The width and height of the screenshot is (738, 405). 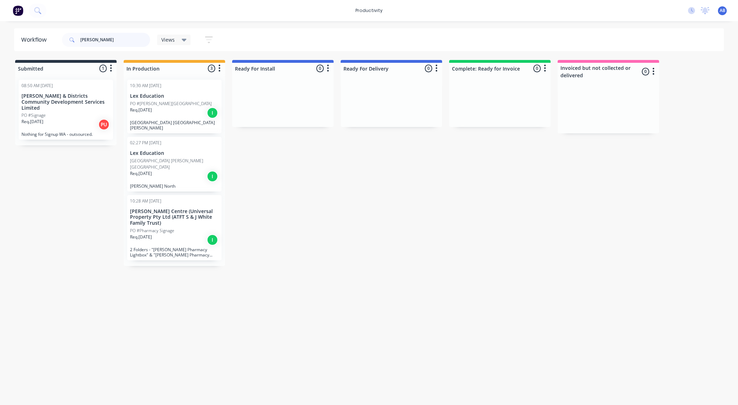 I want to click on div: productivity, so click(x=369, y=11).